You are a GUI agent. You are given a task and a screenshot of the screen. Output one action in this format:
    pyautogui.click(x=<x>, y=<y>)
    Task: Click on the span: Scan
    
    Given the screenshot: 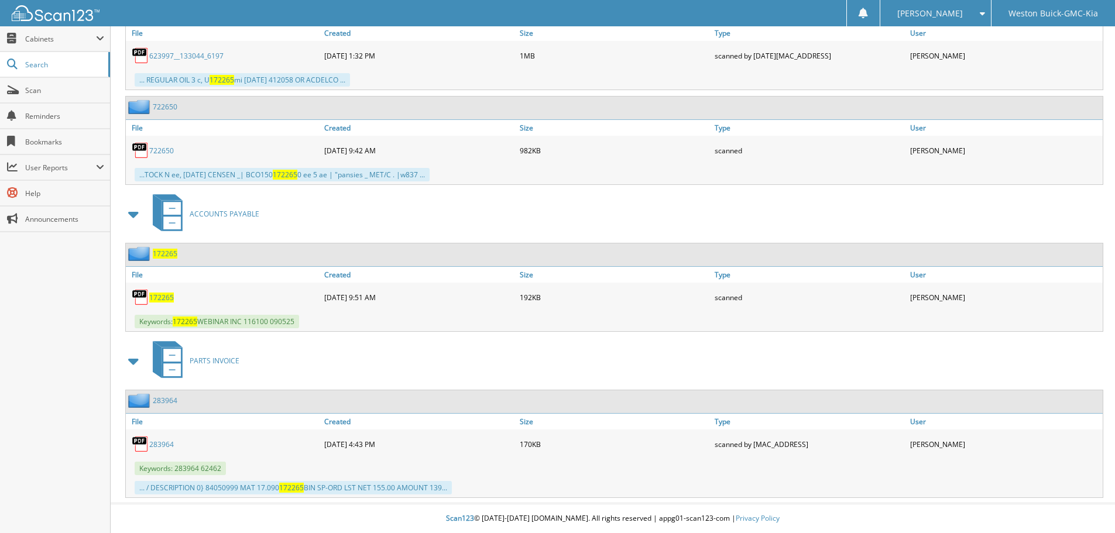 What is the action you would take?
    pyautogui.click(x=64, y=90)
    